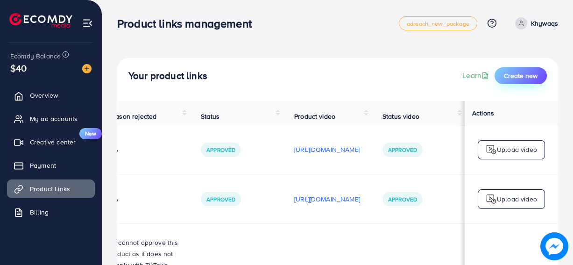 This screenshot has height=265, width=573. What do you see at coordinates (91, 134) in the screenshot?
I see `span: New` at bounding box center [91, 134].